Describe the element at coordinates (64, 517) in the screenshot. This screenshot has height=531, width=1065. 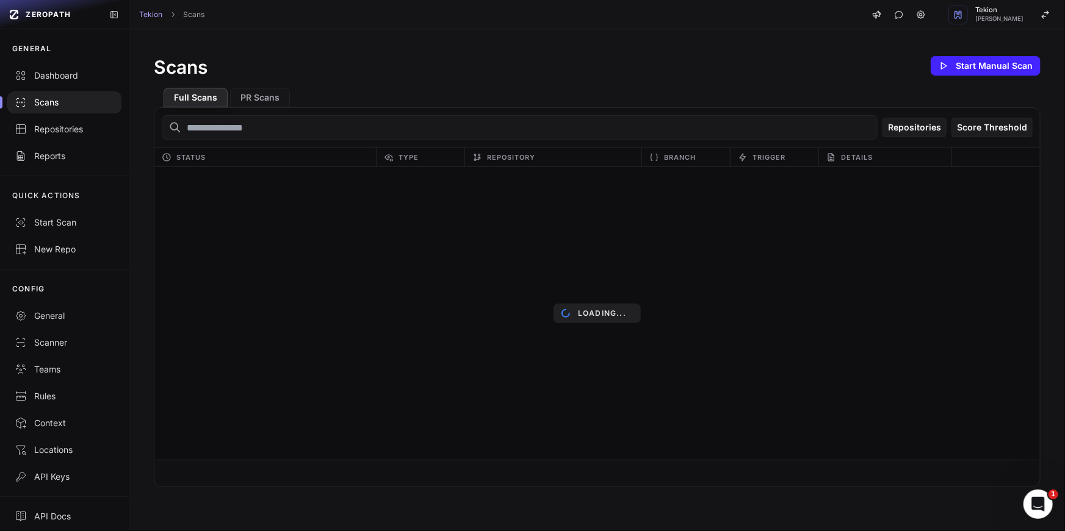
I see `div: API Docs` at that location.